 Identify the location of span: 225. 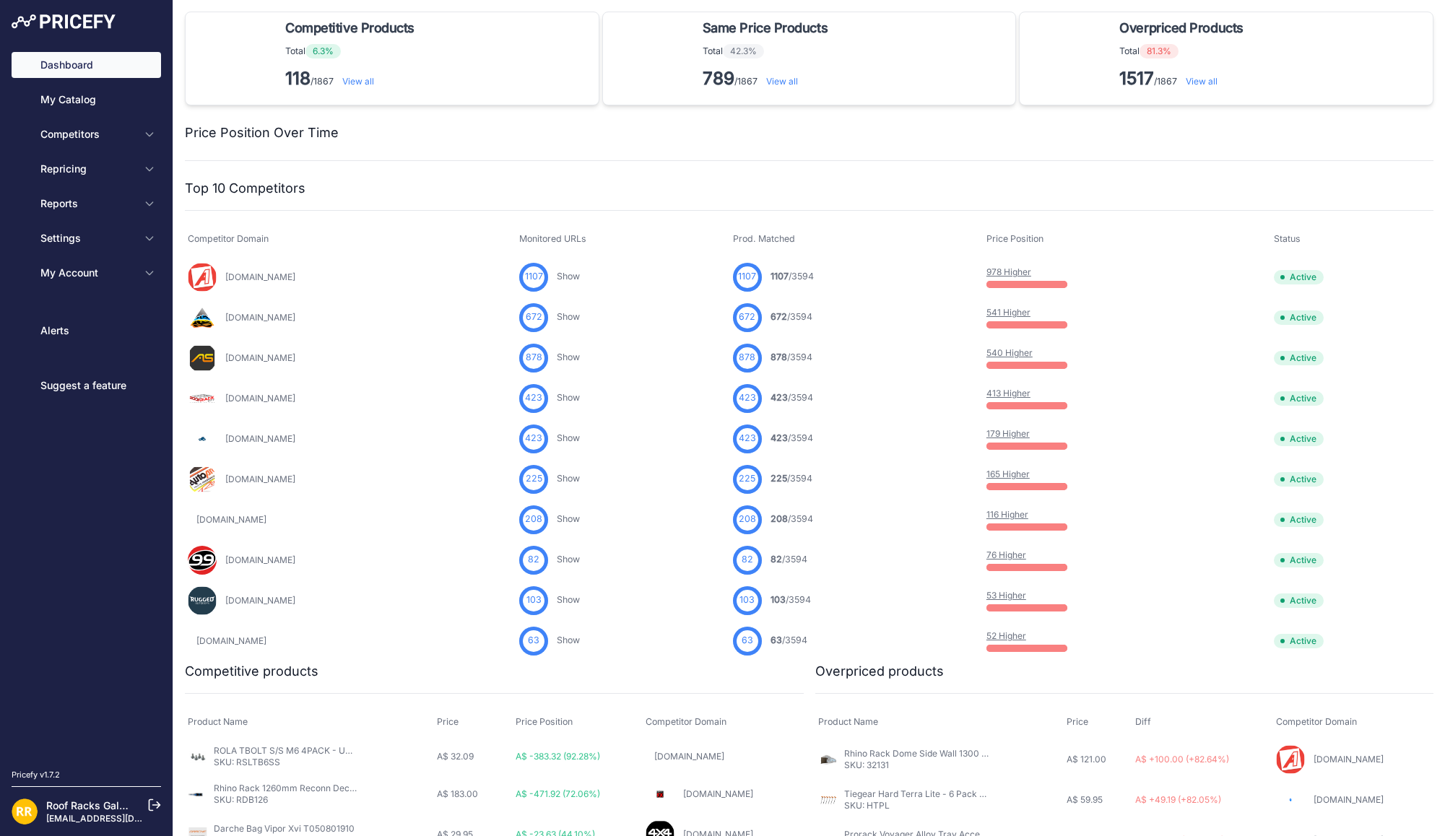
(747, 479).